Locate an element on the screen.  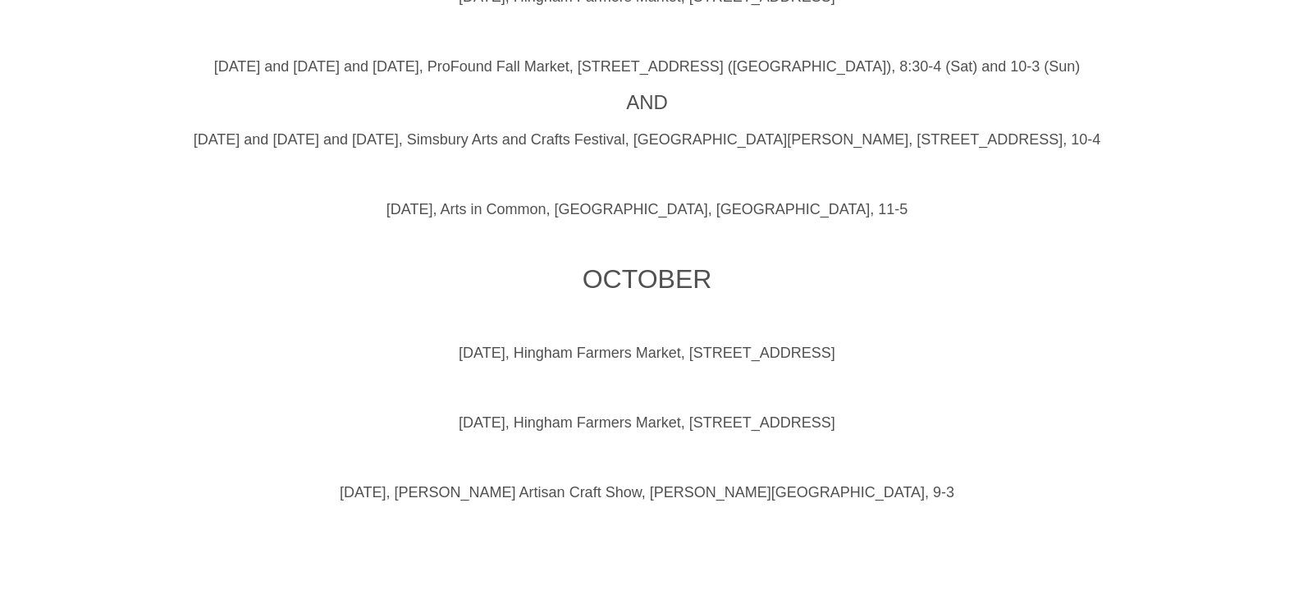
span: OCTOBER is located at coordinates (647, 279).